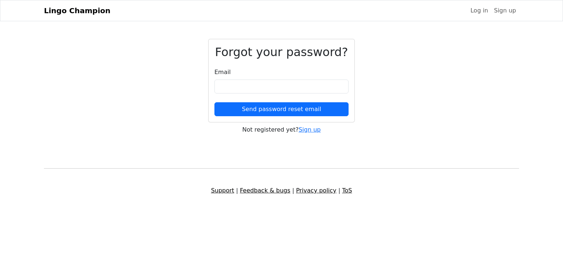  Describe the element at coordinates (282, 52) in the screenshot. I see `h2: Forgot your password?` at that location.